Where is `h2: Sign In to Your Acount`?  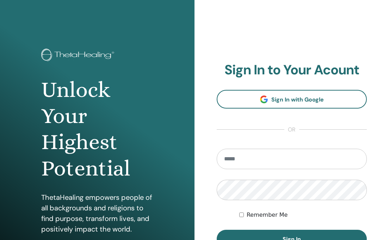
h2: Sign In to Your Acount is located at coordinates (292, 70).